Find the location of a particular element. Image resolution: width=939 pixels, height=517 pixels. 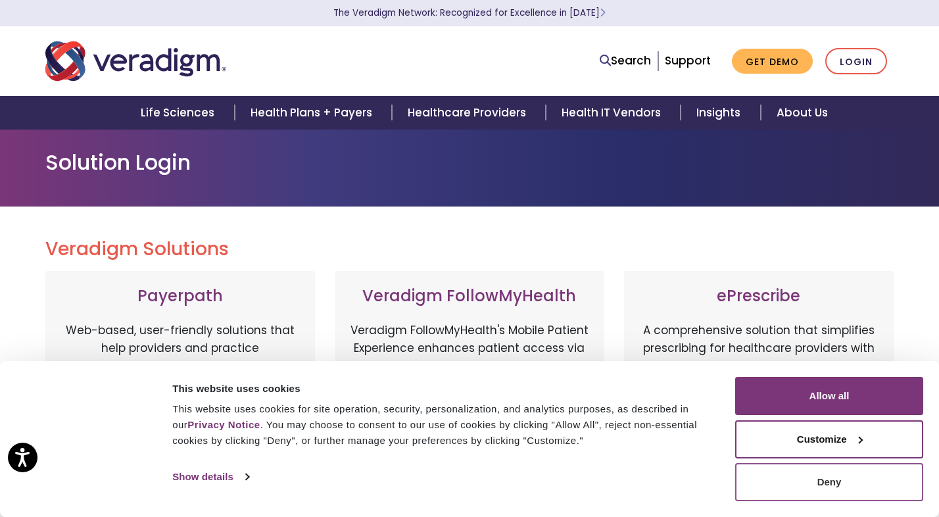

h3: Veradigm FollowMyHealth is located at coordinates (469, 296).